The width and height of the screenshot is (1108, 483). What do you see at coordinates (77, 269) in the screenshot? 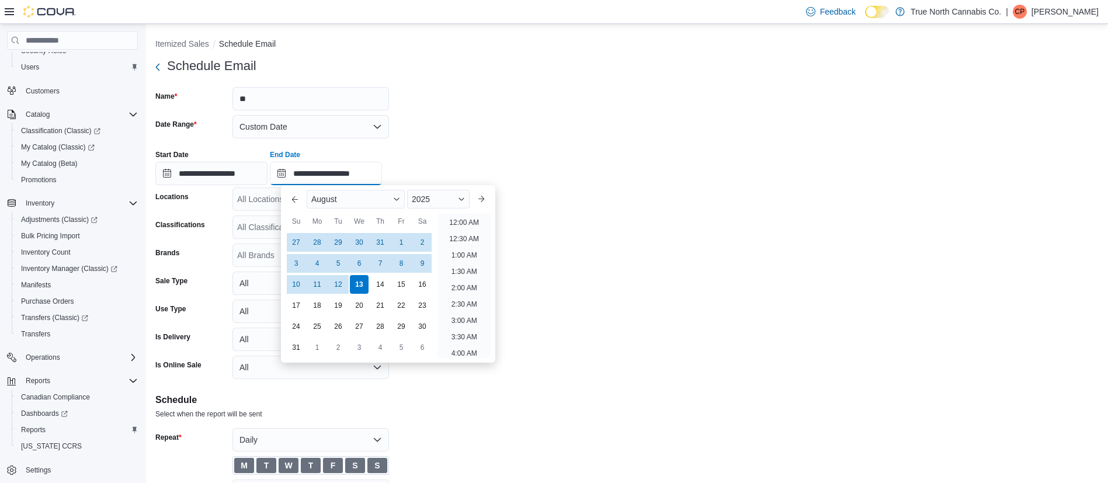
I see `span: Inventory Manager (Classic)` at bounding box center [77, 269].